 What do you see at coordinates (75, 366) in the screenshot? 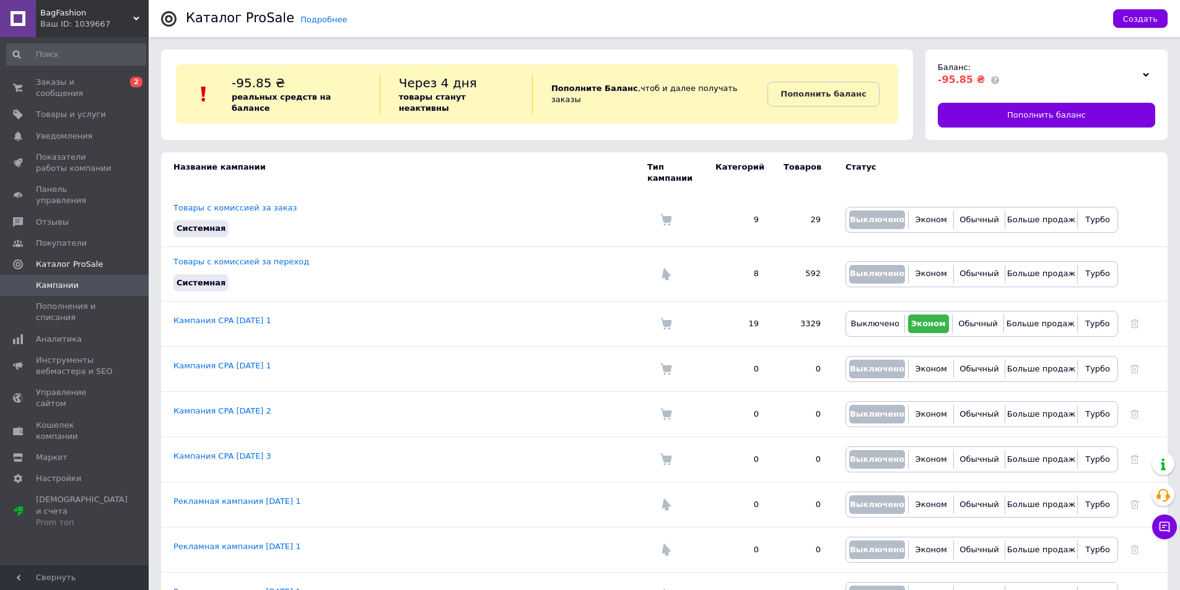
I see `span: Инструменты вебмастера и SEO` at bounding box center [75, 366].